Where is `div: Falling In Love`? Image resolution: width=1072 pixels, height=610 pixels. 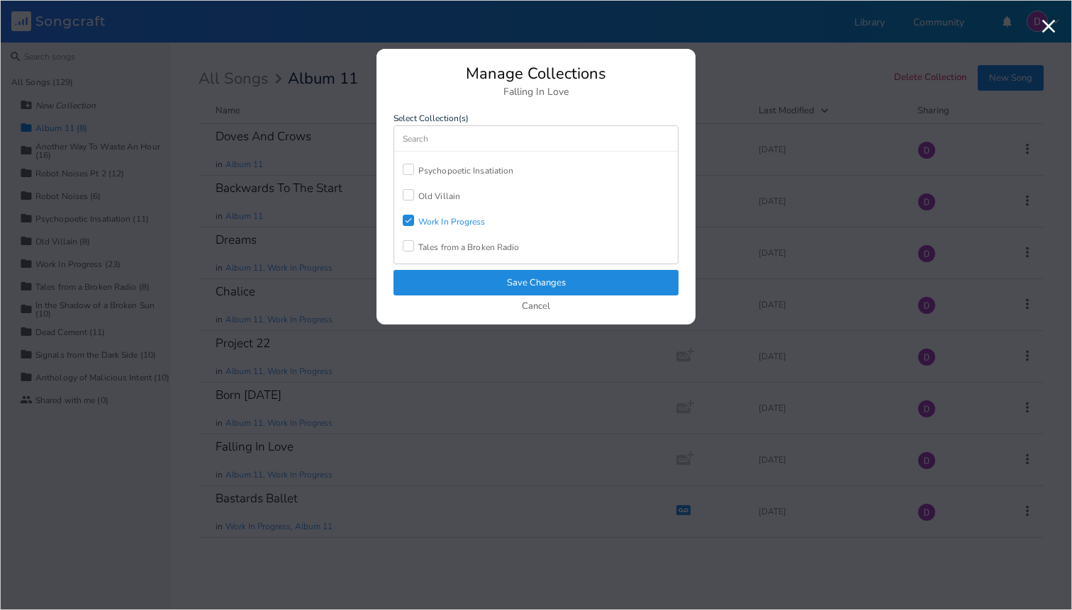 div: Falling In Love is located at coordinates (536, 92).